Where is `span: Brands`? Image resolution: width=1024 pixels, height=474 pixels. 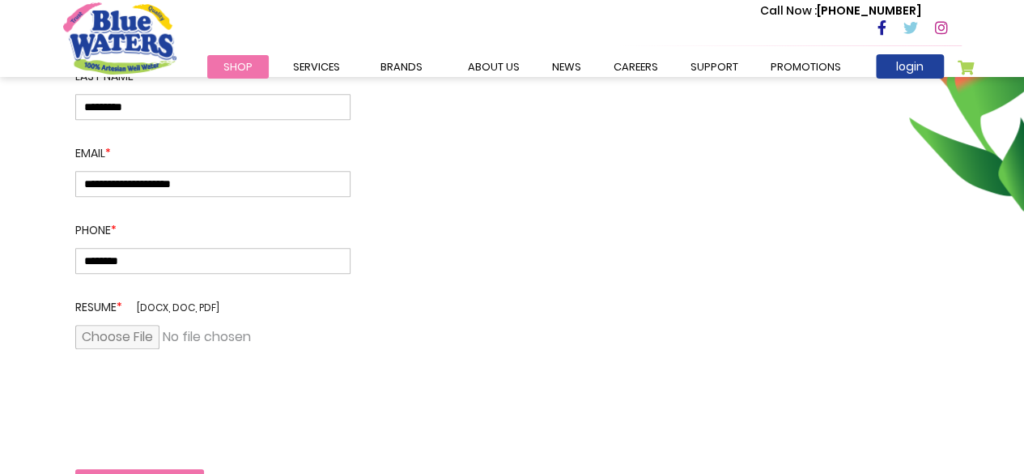 span: Brands is located at coordinates (402, 66).